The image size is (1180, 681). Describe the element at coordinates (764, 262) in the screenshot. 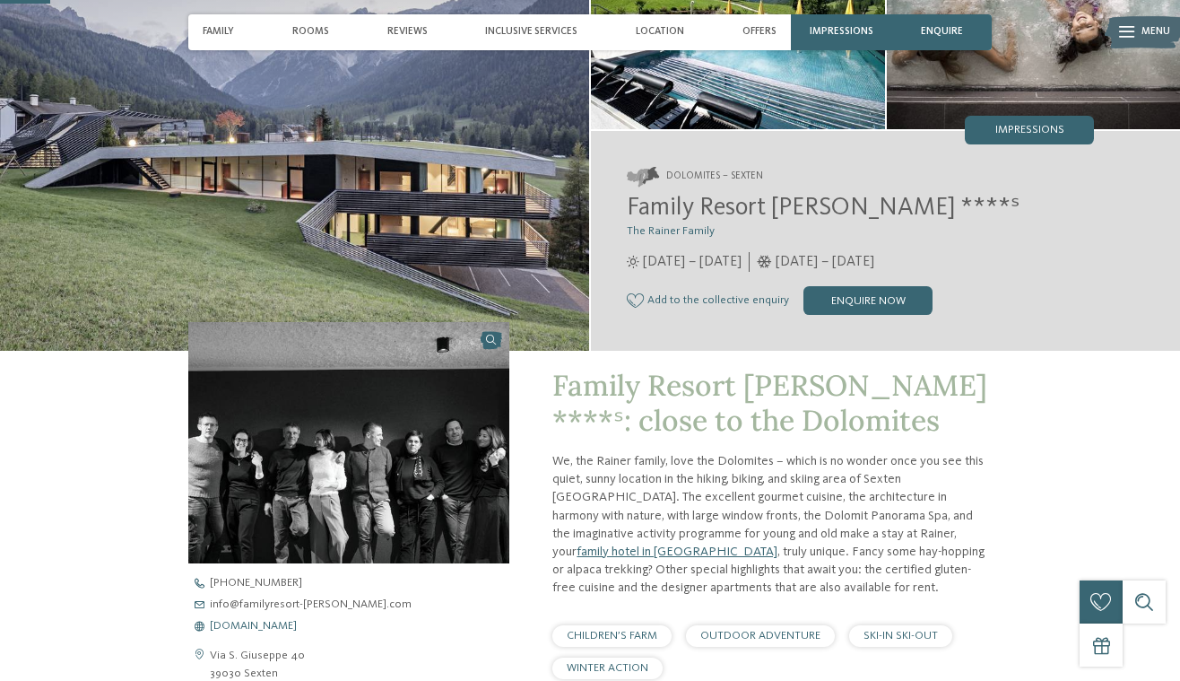

I see `i: Opening times in winter` at that location.